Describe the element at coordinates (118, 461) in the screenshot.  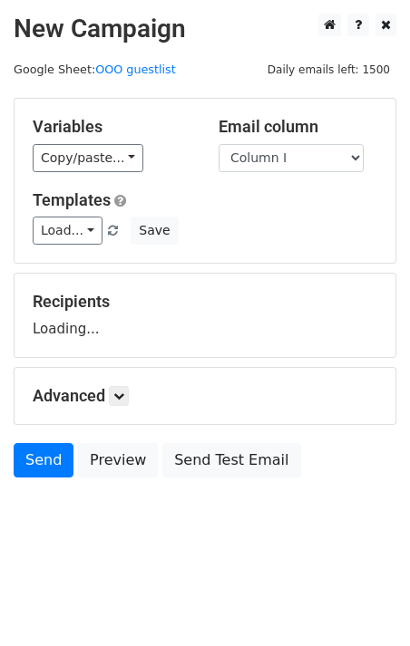
I see `a: Preview` at that location.